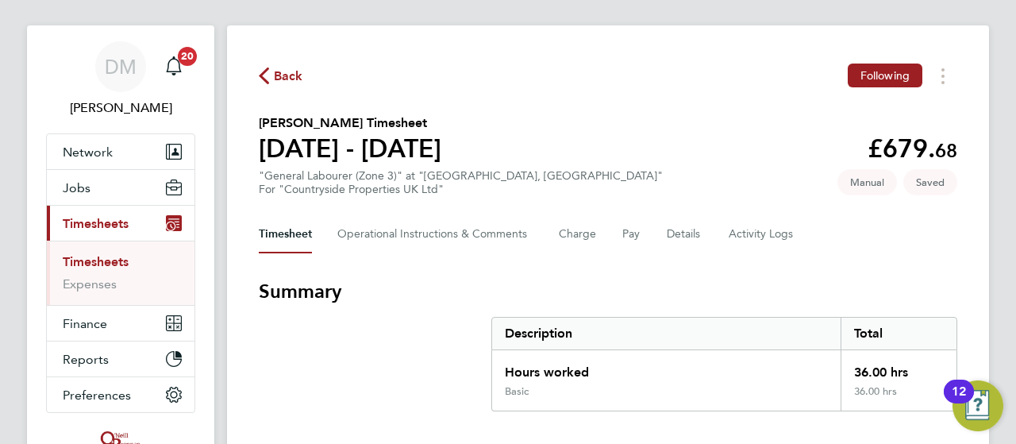 This screenshot has height=444, width=1016. What do you see at coordinates (121, 395) in the screenshot?
I see `button: Preferences` at bounding box center [121, 395].